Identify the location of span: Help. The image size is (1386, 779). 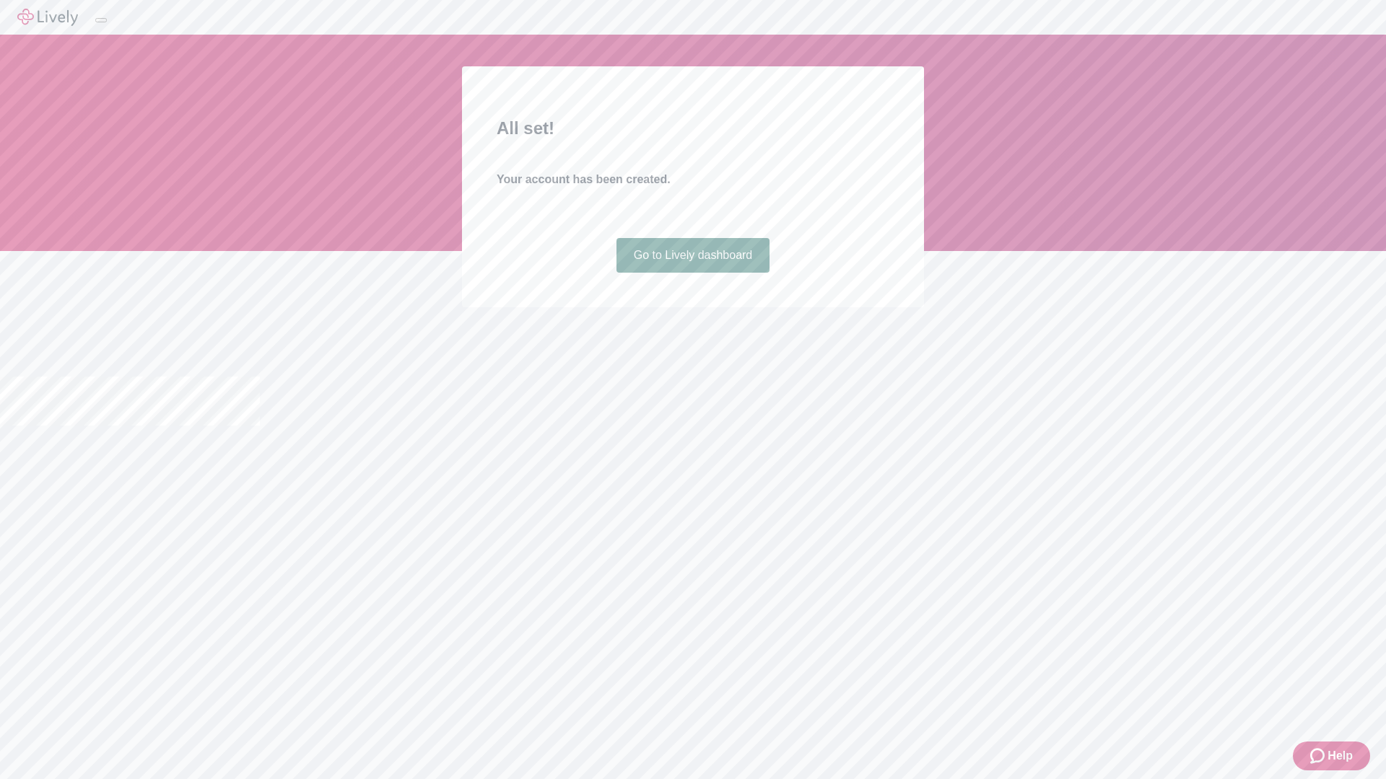
(1339, 756).